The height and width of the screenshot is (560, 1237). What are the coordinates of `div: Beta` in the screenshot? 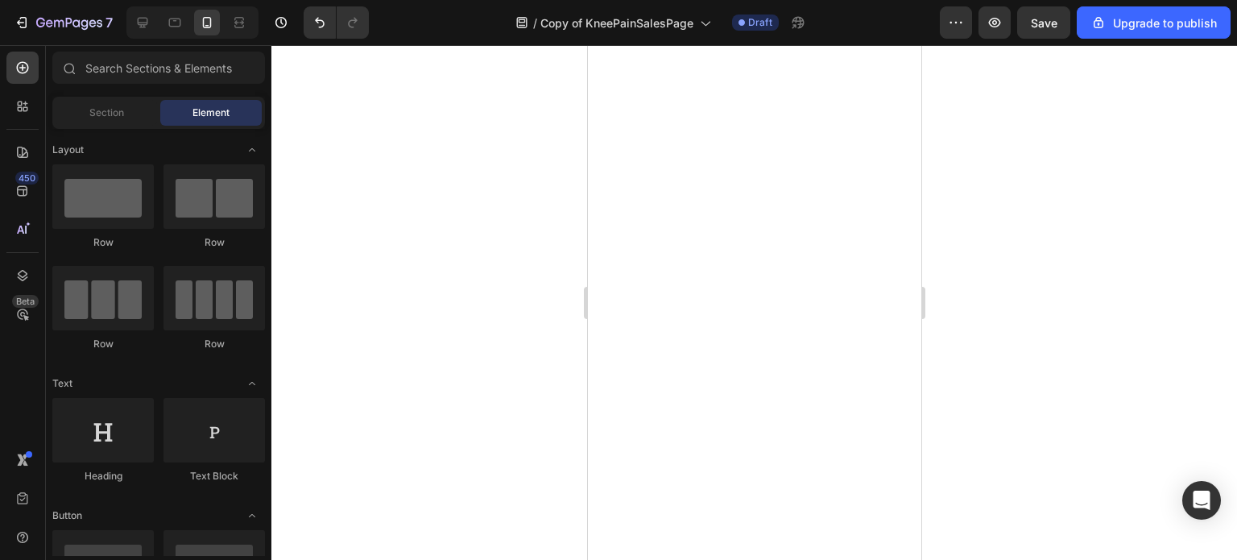 It's located at (25, 301).